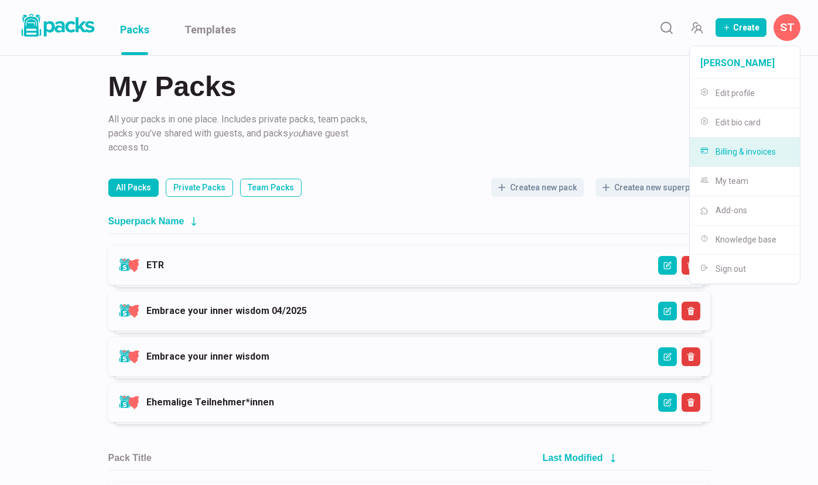 This screenshot has width=818, height=485. I want to click on button: Manage Team Invites, so click(697, 28).